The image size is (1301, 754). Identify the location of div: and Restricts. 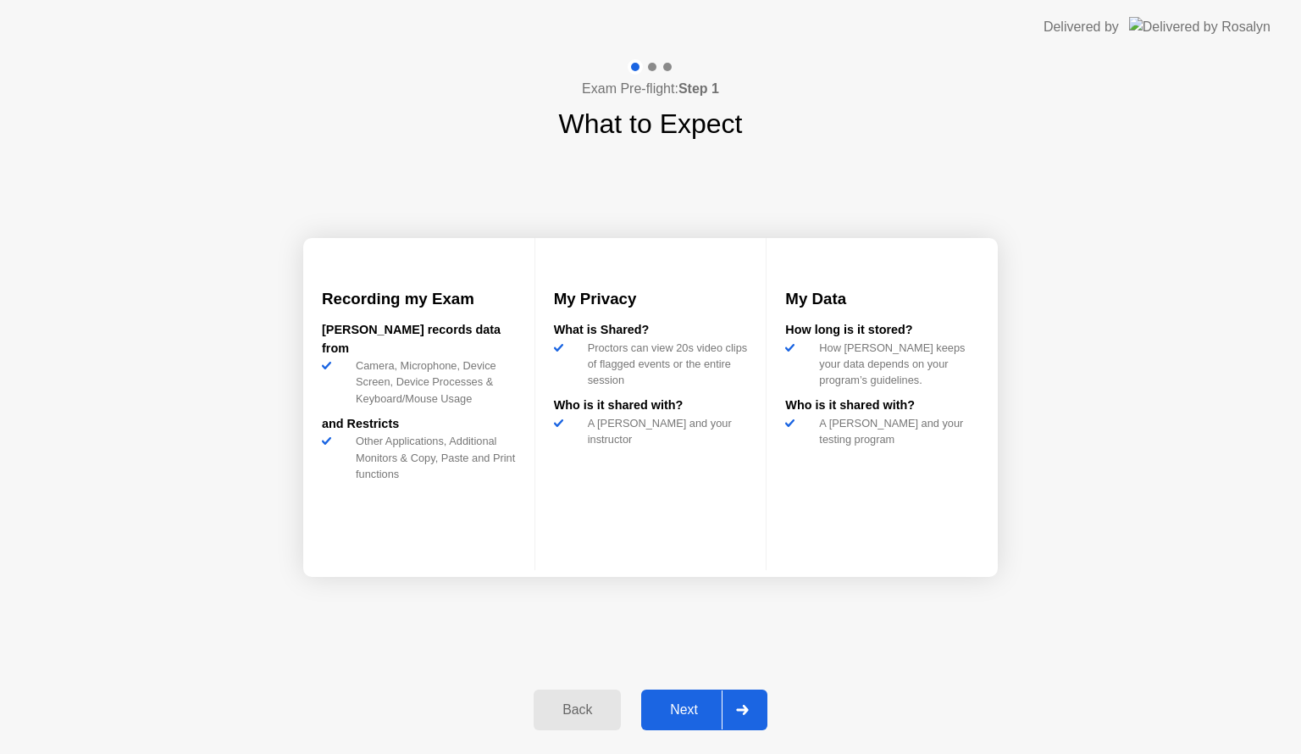
(418, 424).